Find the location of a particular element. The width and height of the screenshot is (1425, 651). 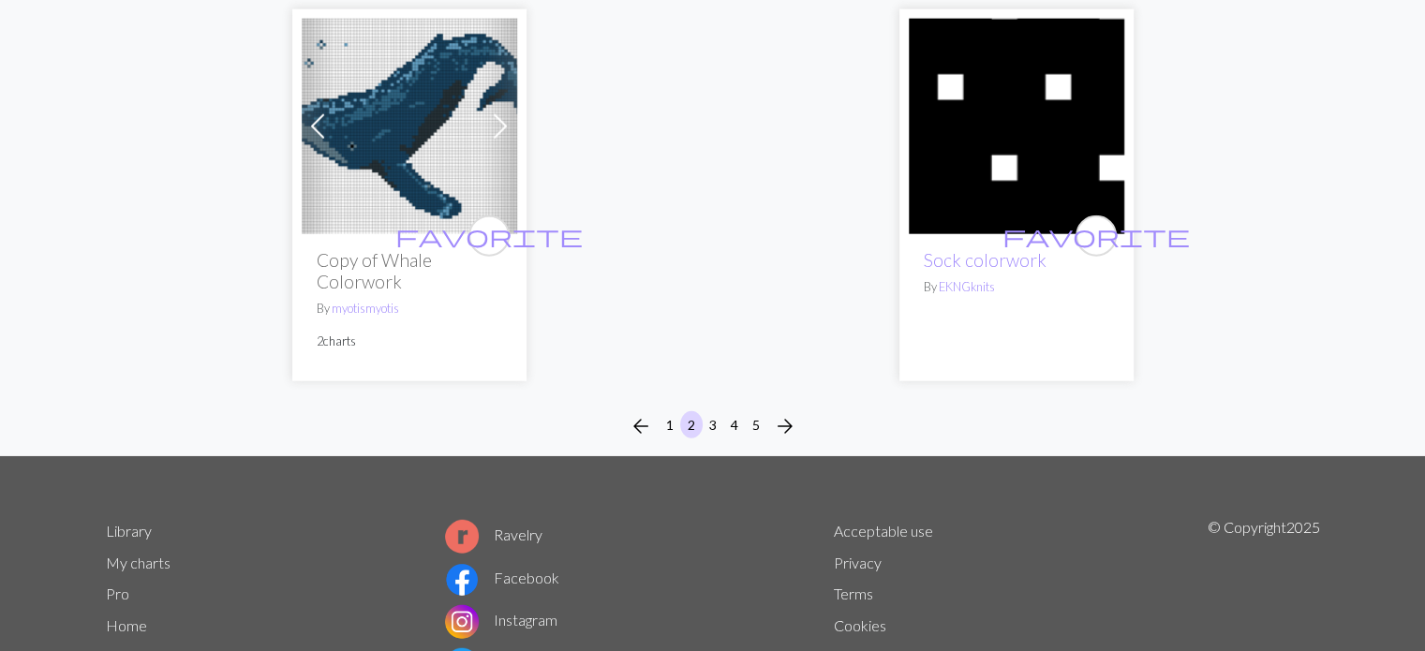

a: Acceptable use is located at coordinates (884, 530).